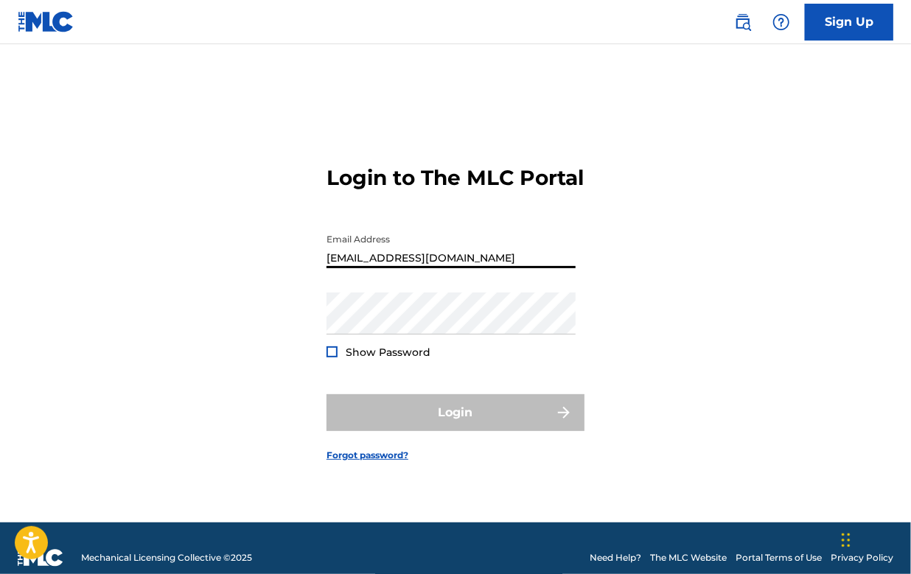 This screenshot has height=574, width=911. Describe the element at coordinates (861, 558) in the screenshot. I see `a: Privacy Policy` at that location.